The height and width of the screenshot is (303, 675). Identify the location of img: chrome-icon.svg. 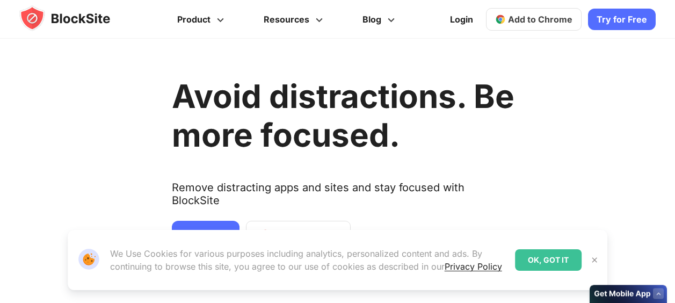
(500, 19).